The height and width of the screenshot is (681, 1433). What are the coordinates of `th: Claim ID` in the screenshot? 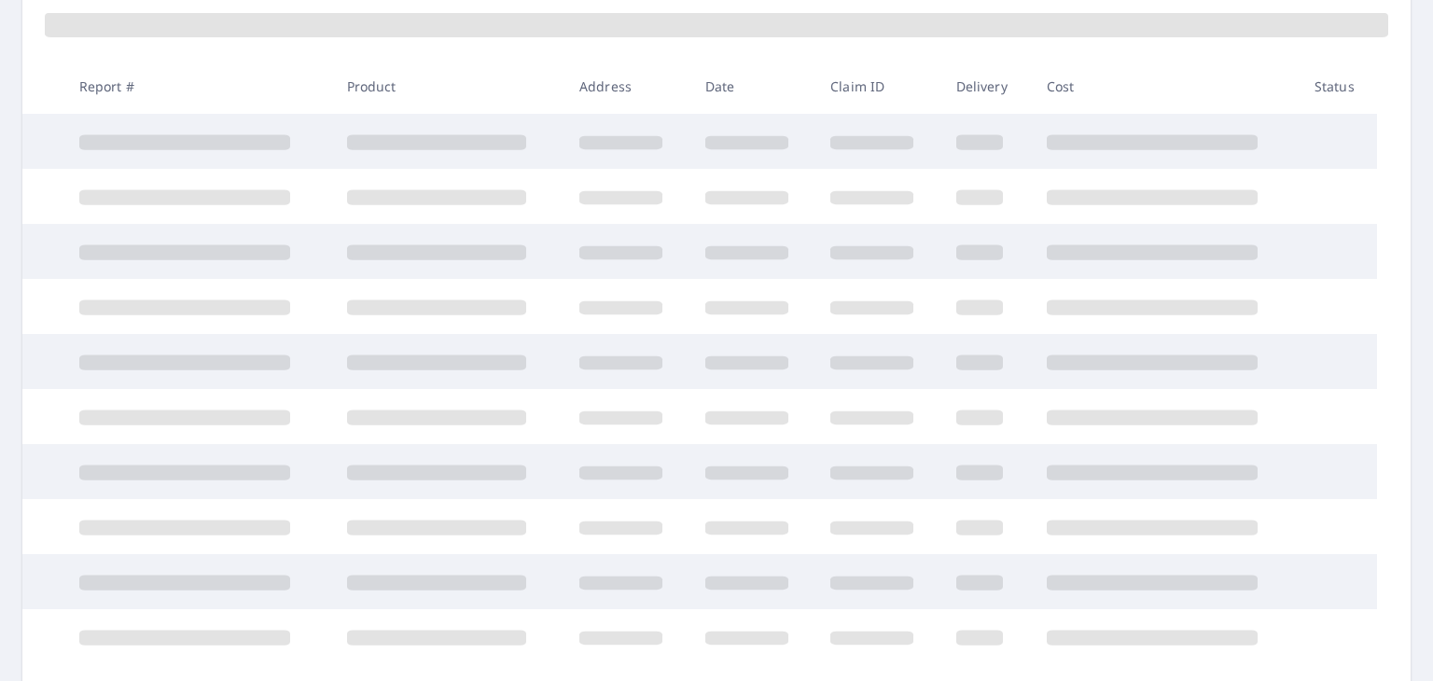 It's located at (878, 86).